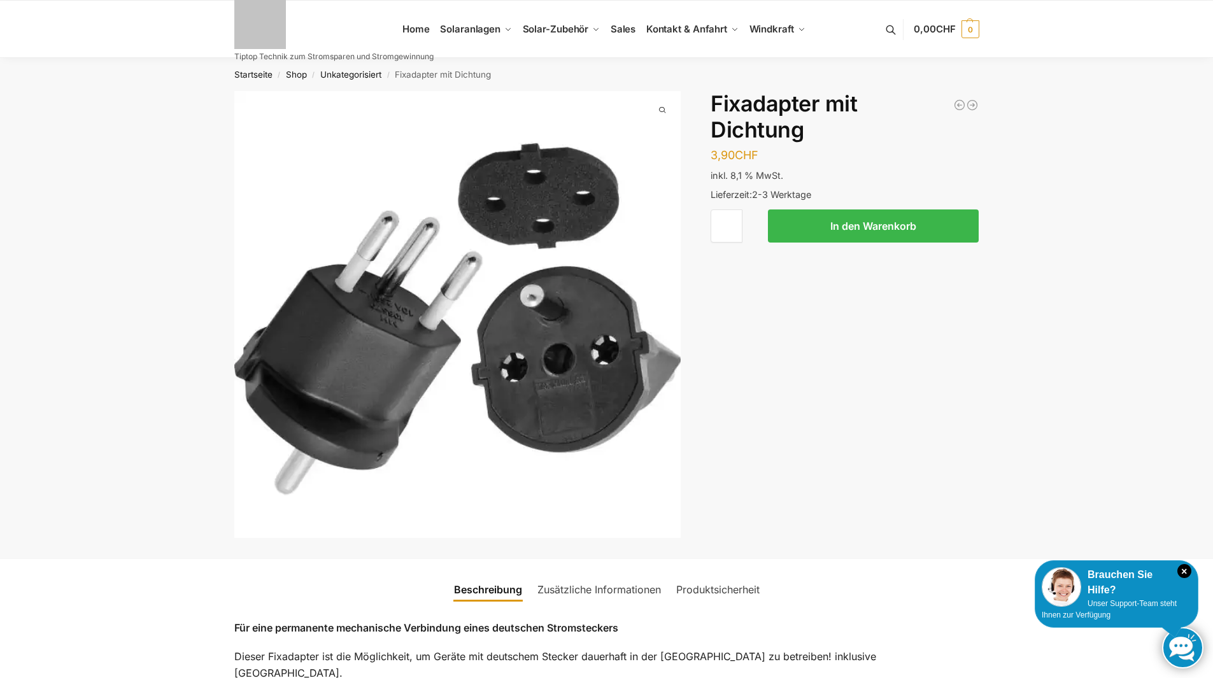  Describe the element at coordinates (470, 29) in the screenshot. I see `span: Solaranlagen` at that location.